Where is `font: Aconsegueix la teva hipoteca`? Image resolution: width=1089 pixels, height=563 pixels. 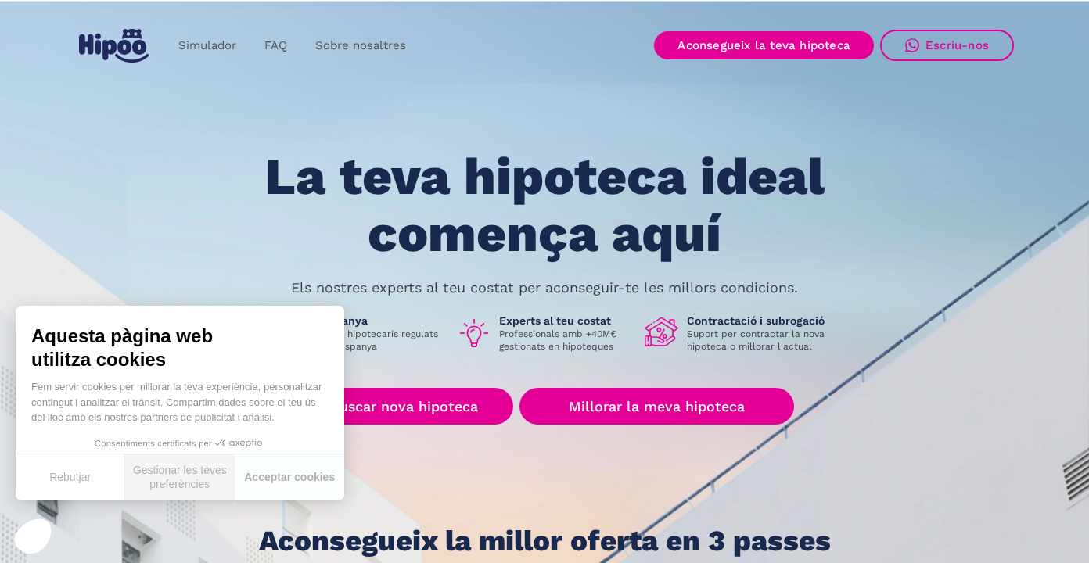
font: Aconsegueix la teva hipoteca is located at coordinates (764, 45).